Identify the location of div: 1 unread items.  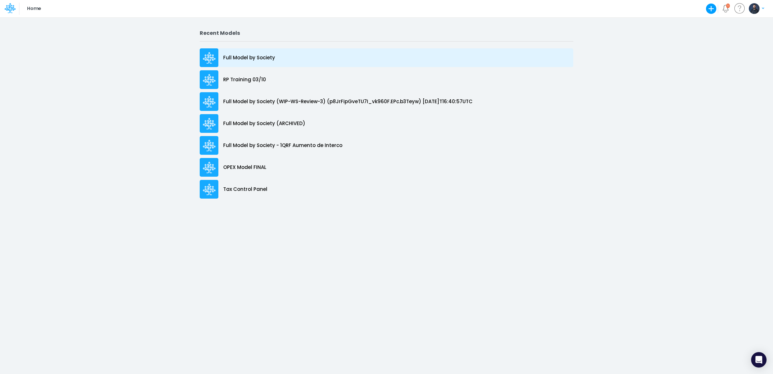
(728, 5).